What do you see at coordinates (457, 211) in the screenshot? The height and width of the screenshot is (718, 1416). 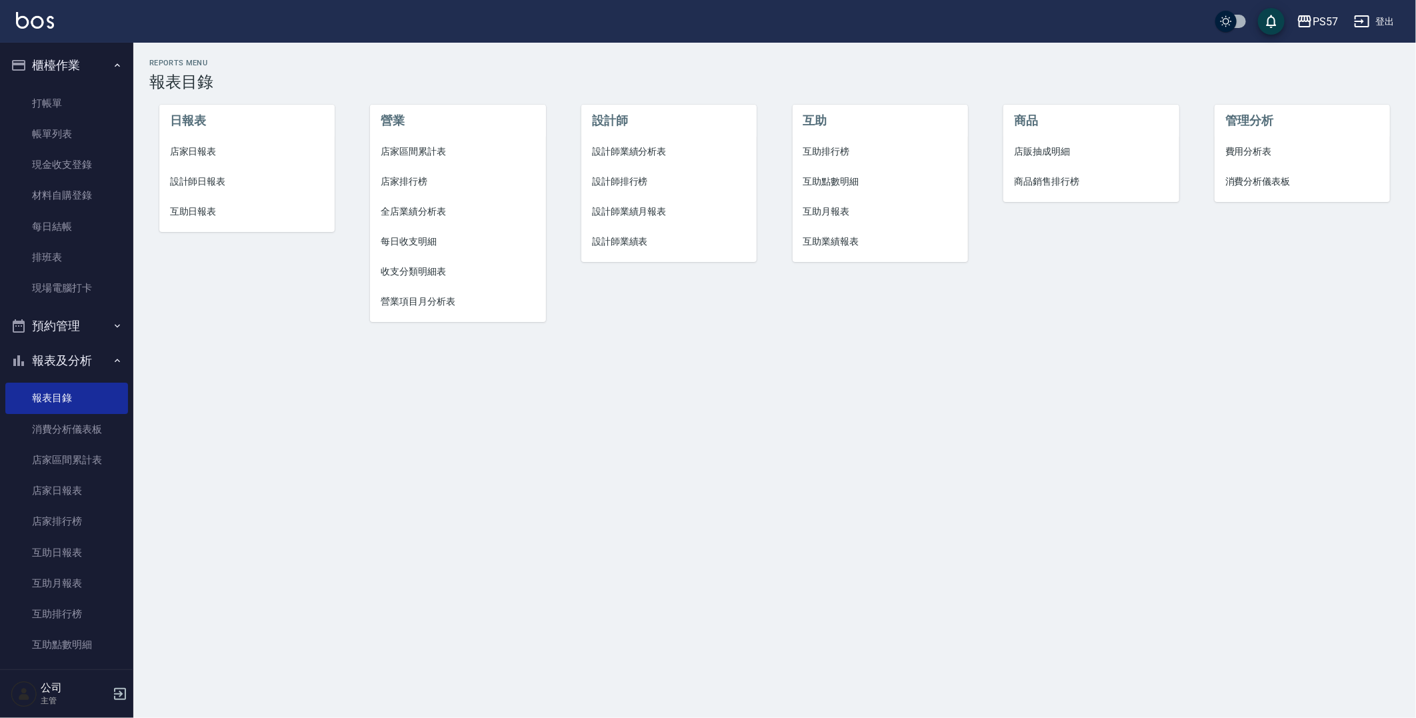 I see `span: 全店業績分析表` at bounding box center [457, 211].